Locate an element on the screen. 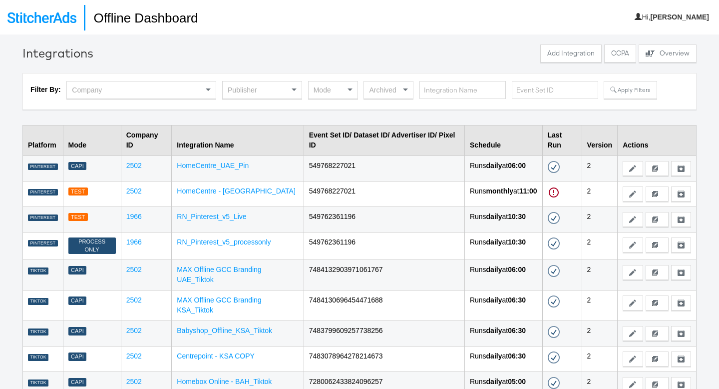 This screenshot has width=719, height=389. a: Centrepoint - KSA COPY is located at coordinates (216, 356).